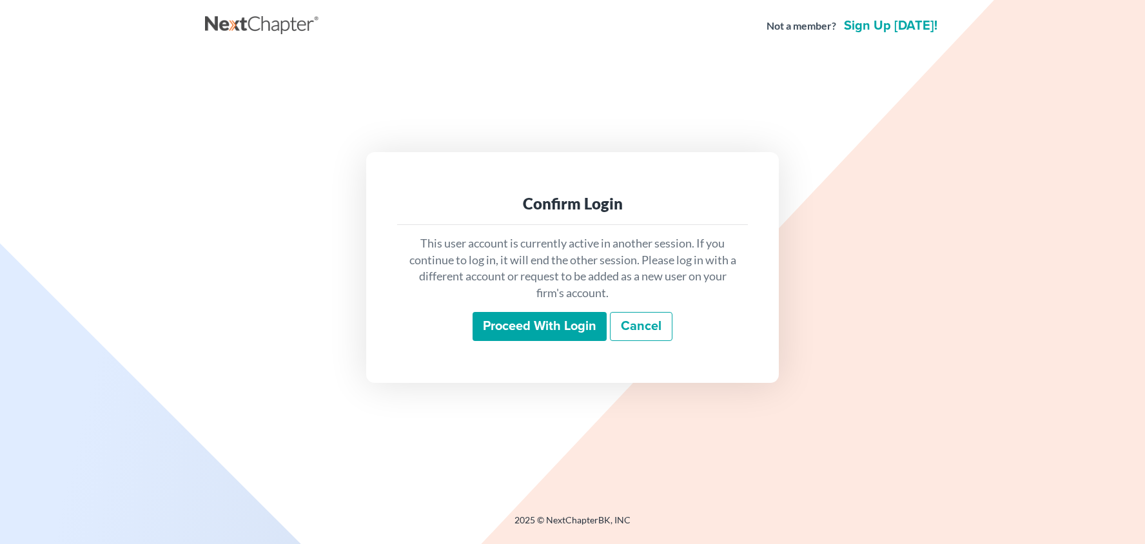  What do you see at coordinates (802, 26) in the screenshot?
I see `strong: Not a member?` at bounding box center [802, 26].